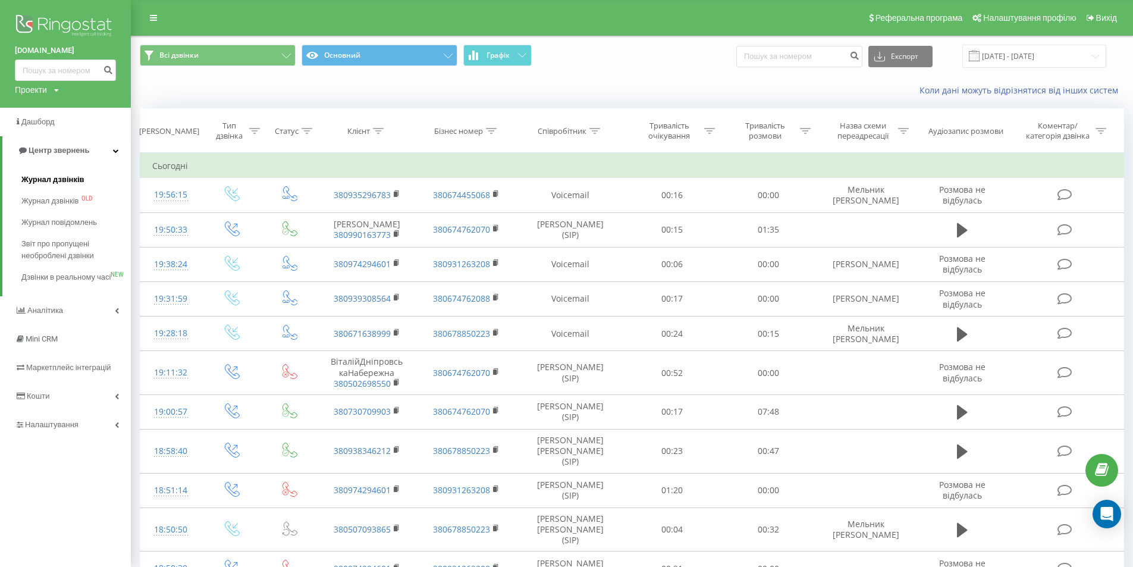 The width and height of the screenshot is (1133, 567). What do you see at coordinates (65, 27) in the screenshot?
I see `img: Ringostat logo` at bounding box center [65, 27].